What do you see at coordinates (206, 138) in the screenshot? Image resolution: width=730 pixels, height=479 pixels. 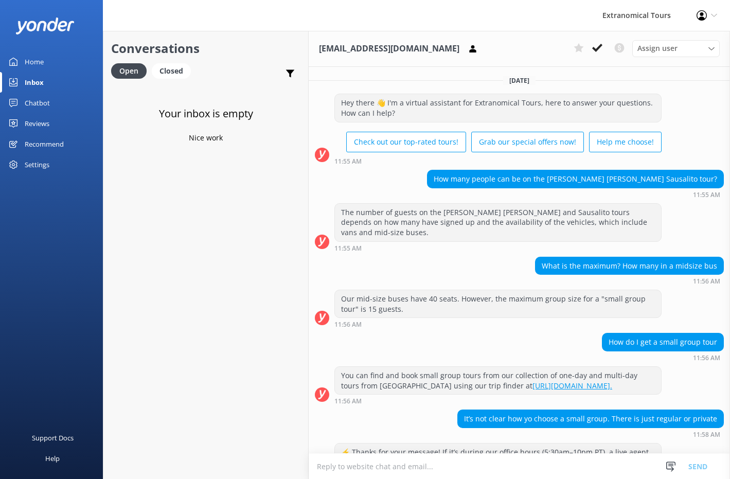 I see `p: Nice work` at bounding box center [206, 138].